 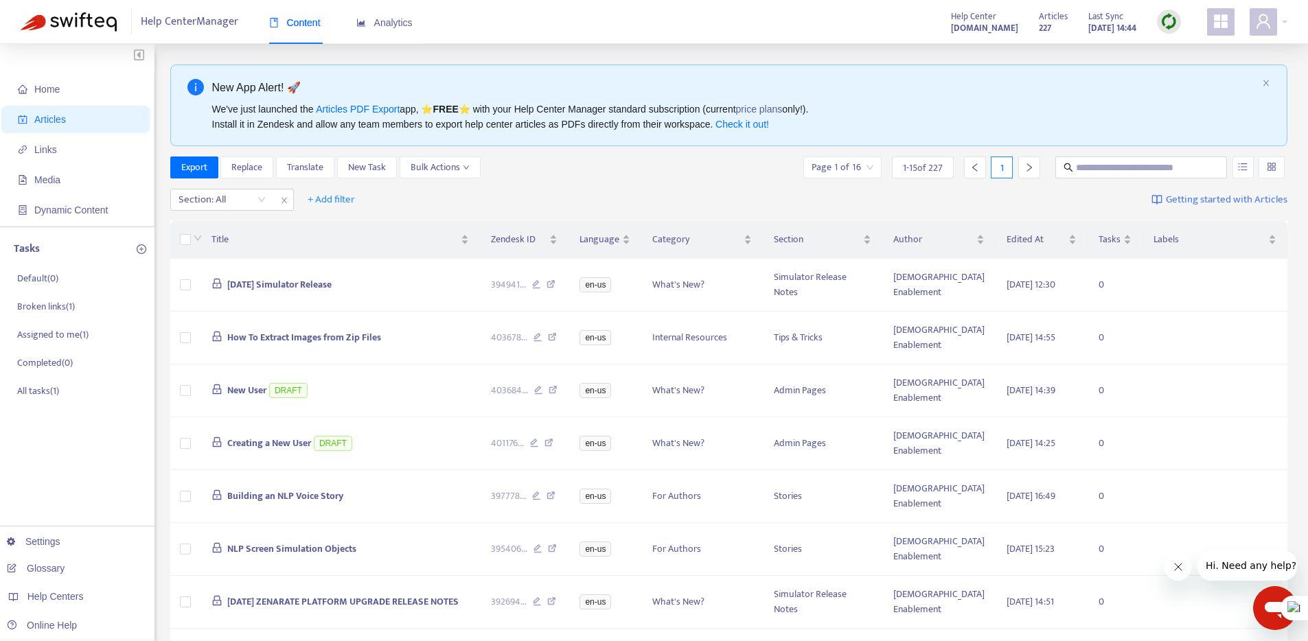 I want to click on span: down, so click(x=466, y=168).